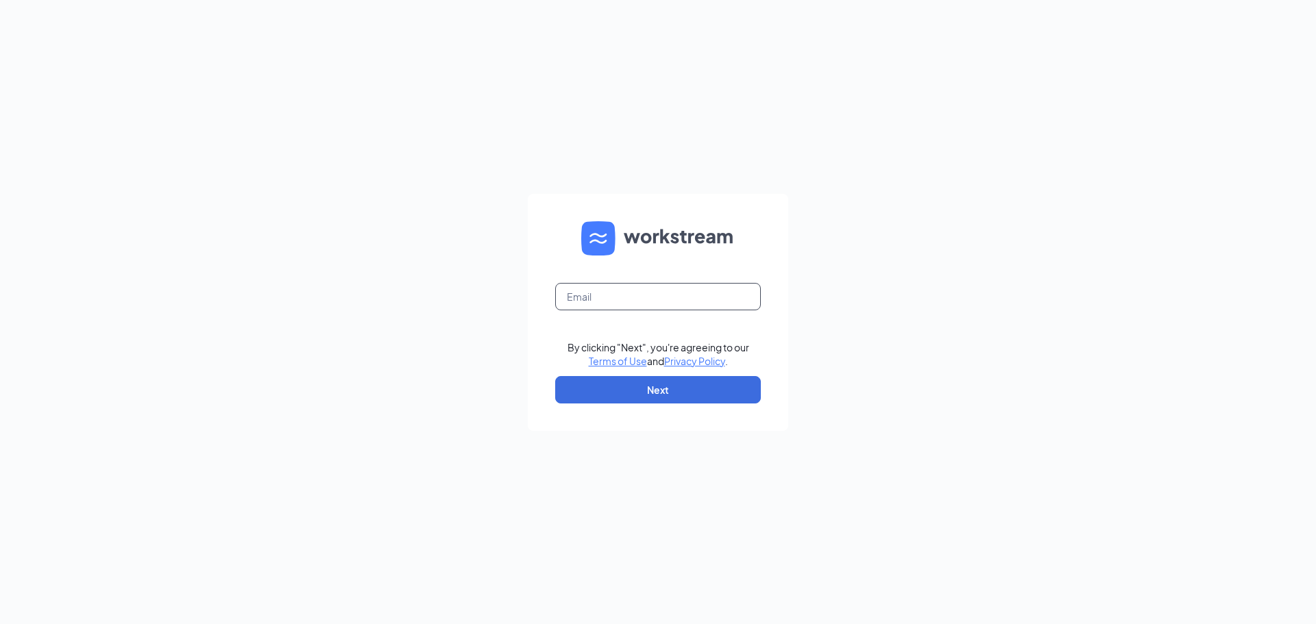  Describe the element at coordinates (658, 297) in the screenshot. I see `input: Email` at that location.